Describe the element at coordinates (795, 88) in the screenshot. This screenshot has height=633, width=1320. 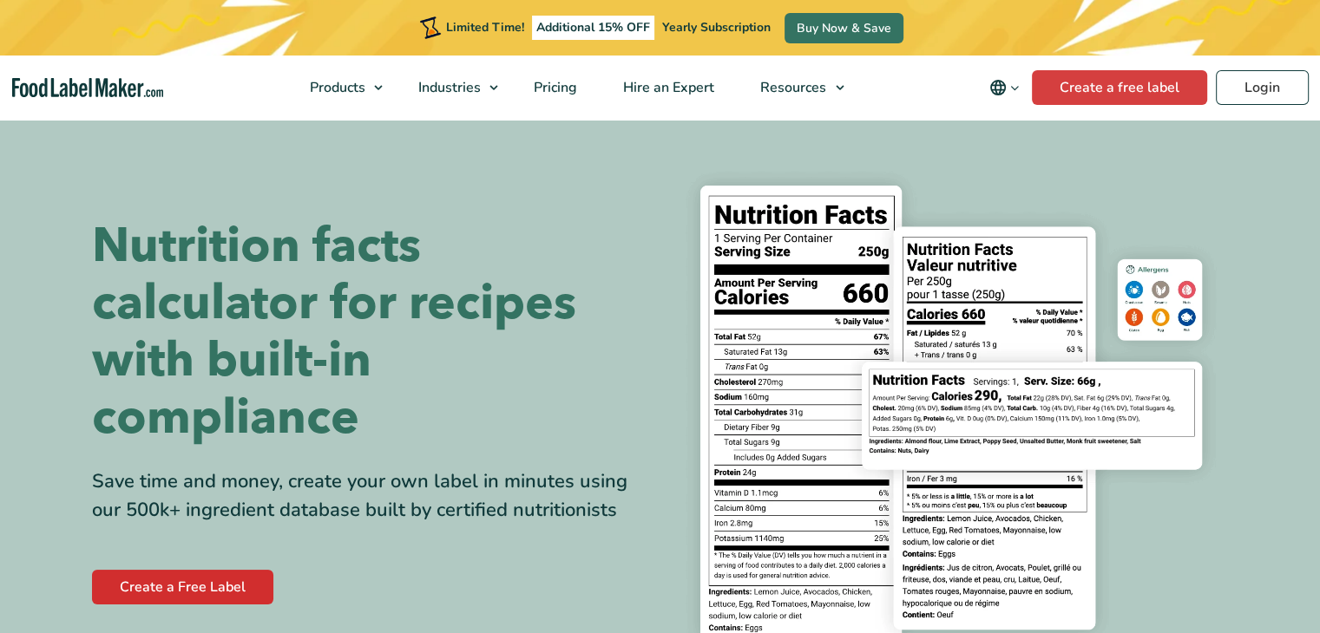
I see `a: Resources` at that location.